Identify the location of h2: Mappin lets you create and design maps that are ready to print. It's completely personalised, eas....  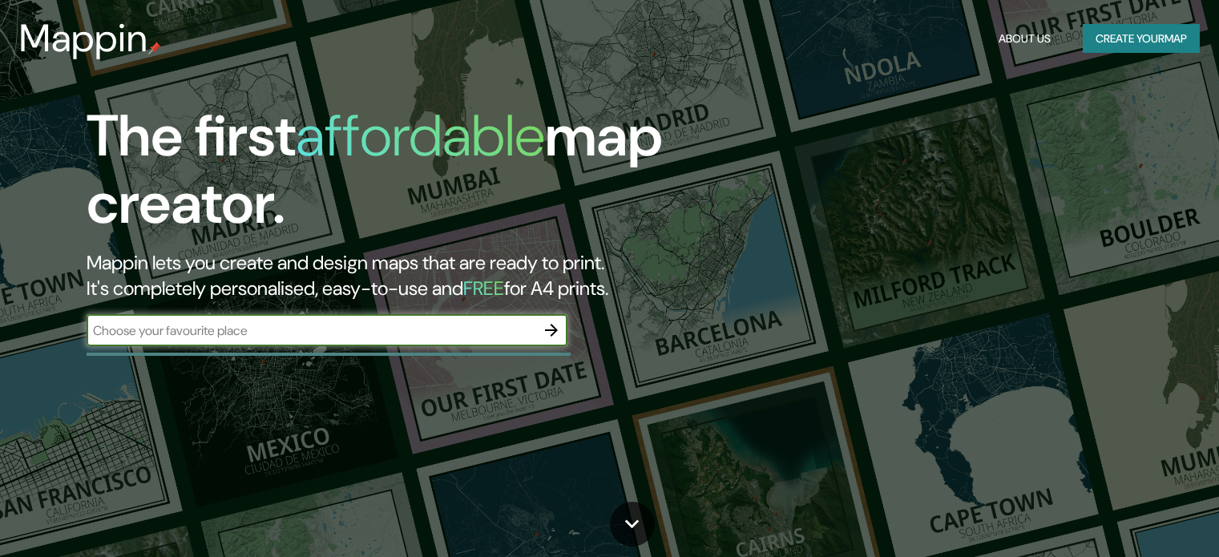
(391, 276).